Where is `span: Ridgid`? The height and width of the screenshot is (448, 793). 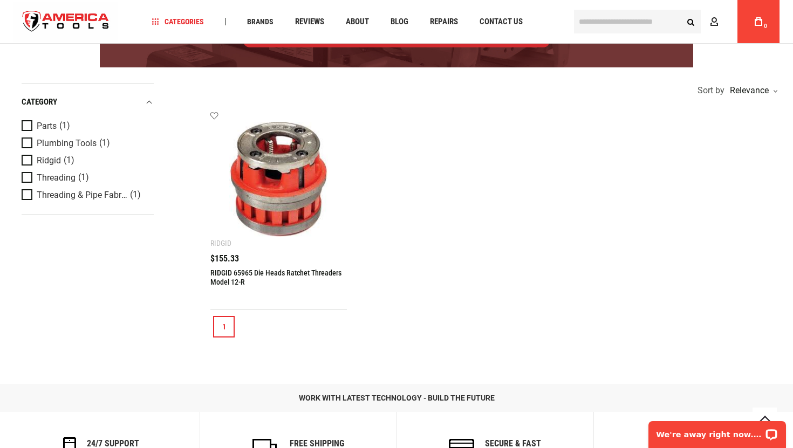
span: Ridgid is located at coordinates (49, 161).